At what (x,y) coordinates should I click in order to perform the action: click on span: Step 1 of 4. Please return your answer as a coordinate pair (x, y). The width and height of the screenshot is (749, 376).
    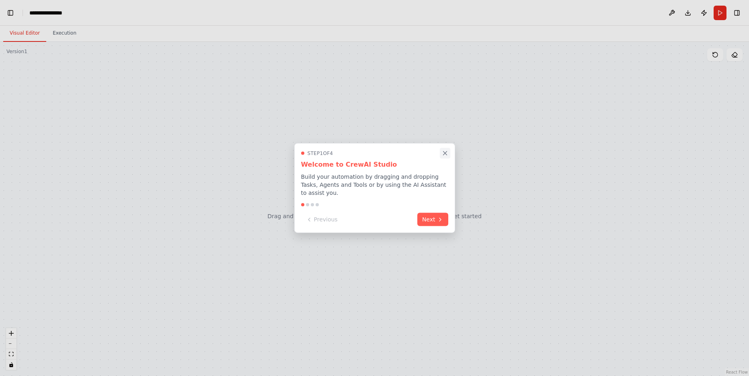
    Looking at the image, I should click on (321, 153).